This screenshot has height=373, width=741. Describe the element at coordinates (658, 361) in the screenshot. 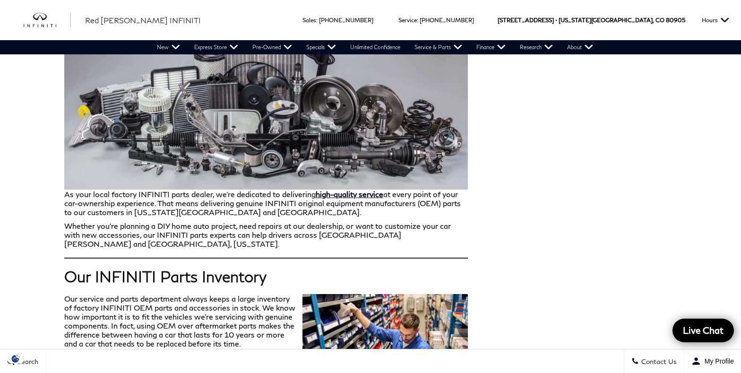

I see `span: Contact Us` at that location.